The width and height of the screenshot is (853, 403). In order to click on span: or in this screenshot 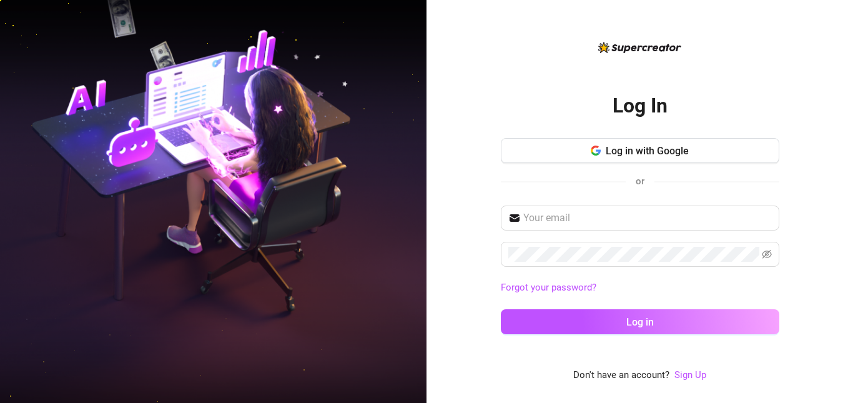, I will do `click(640, 181)`.